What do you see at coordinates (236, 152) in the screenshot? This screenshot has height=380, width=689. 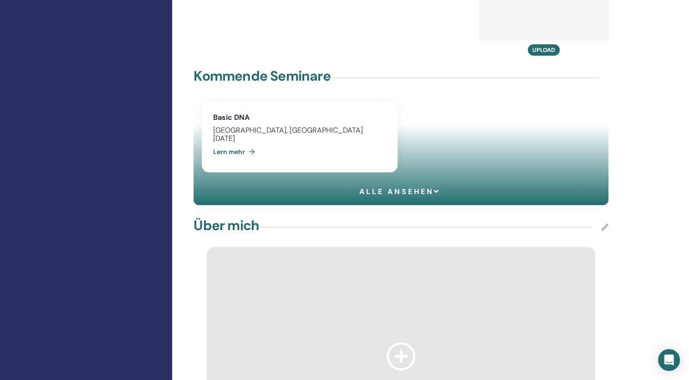 I see `a: Lern mehr` at bounding box center [236, 152].